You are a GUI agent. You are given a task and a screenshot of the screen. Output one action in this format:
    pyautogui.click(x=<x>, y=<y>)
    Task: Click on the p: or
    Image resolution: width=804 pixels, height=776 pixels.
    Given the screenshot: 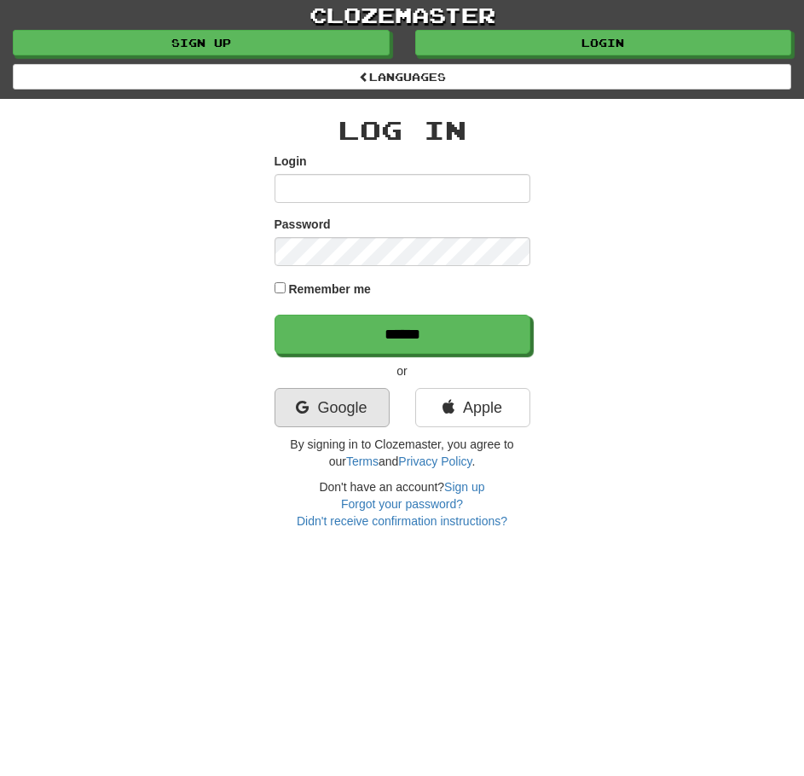 What is the action you would take?
    pyautogui.click(x=402, y=371)
    